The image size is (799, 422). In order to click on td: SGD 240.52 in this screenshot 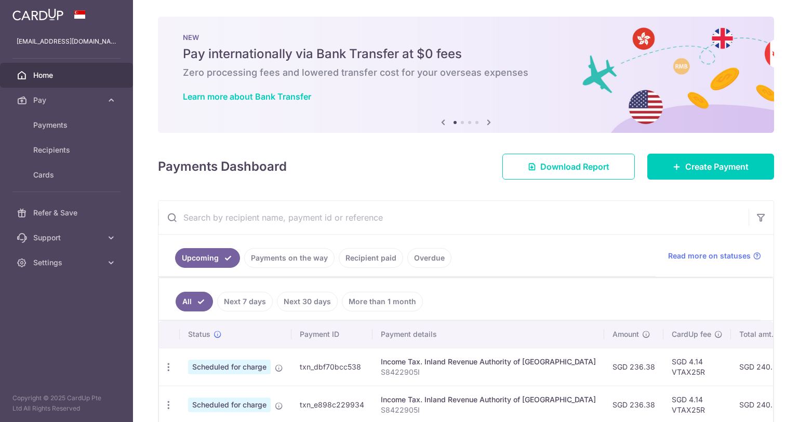, I will do `click(762, 367)`.